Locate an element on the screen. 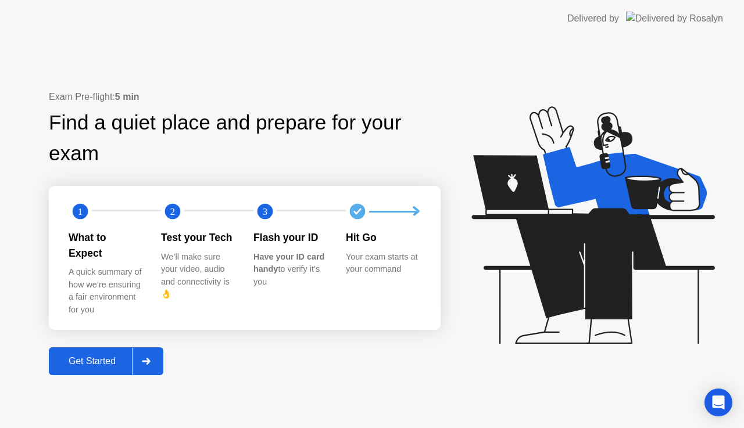  div: to verify it’s you is located at coordinates (290, 270).